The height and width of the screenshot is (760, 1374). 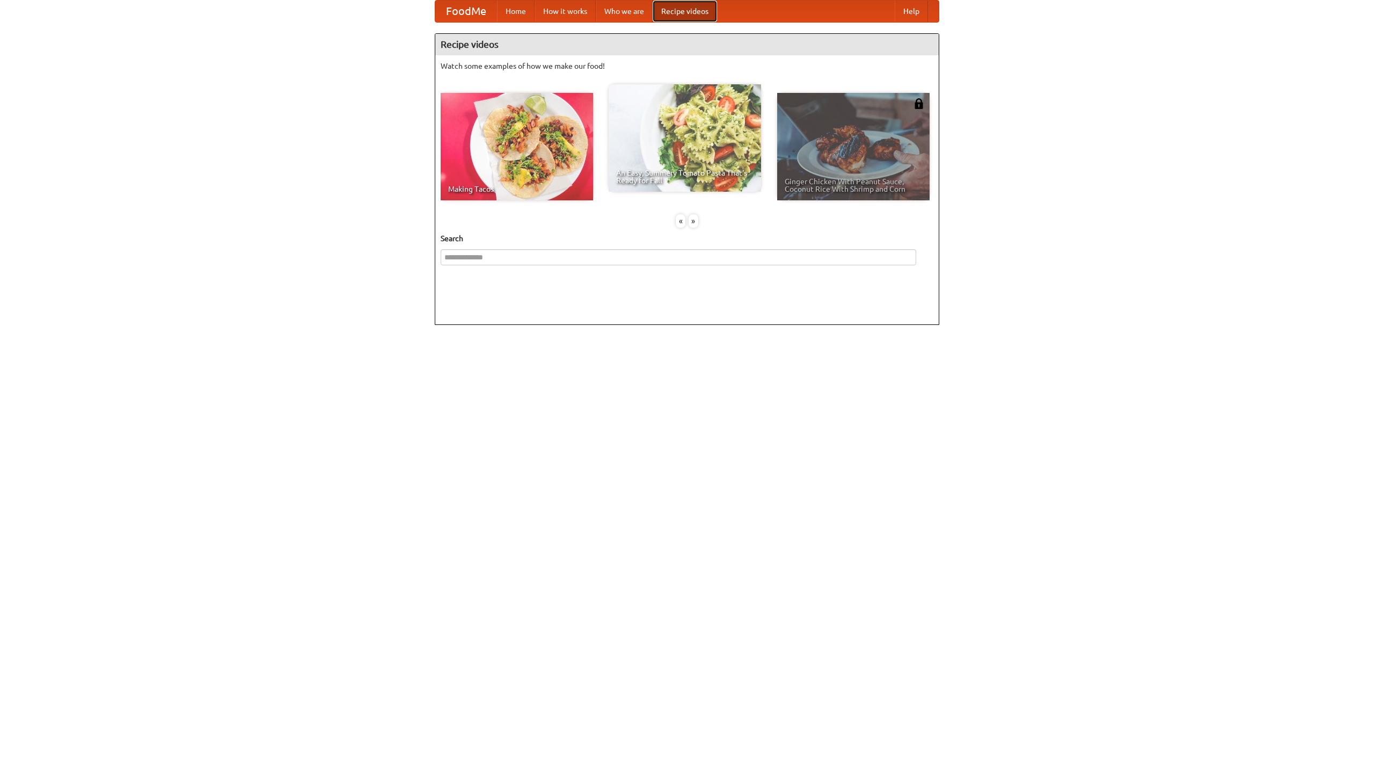 What do you see at coordinates (685, 138) in the screenshot?
I see `a: An Easy, Summery Tomato Pasta That's Ready for Fall` at bounding box center [685, 138].